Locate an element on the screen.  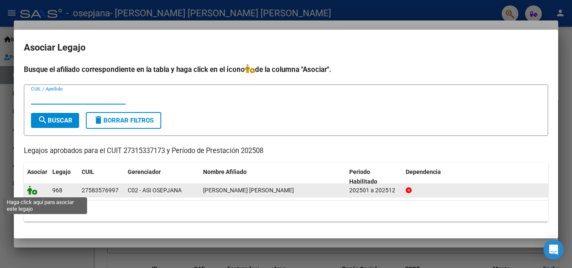
span: HERRERA LUPE MILAGROS is located at coordinates (248, 190).